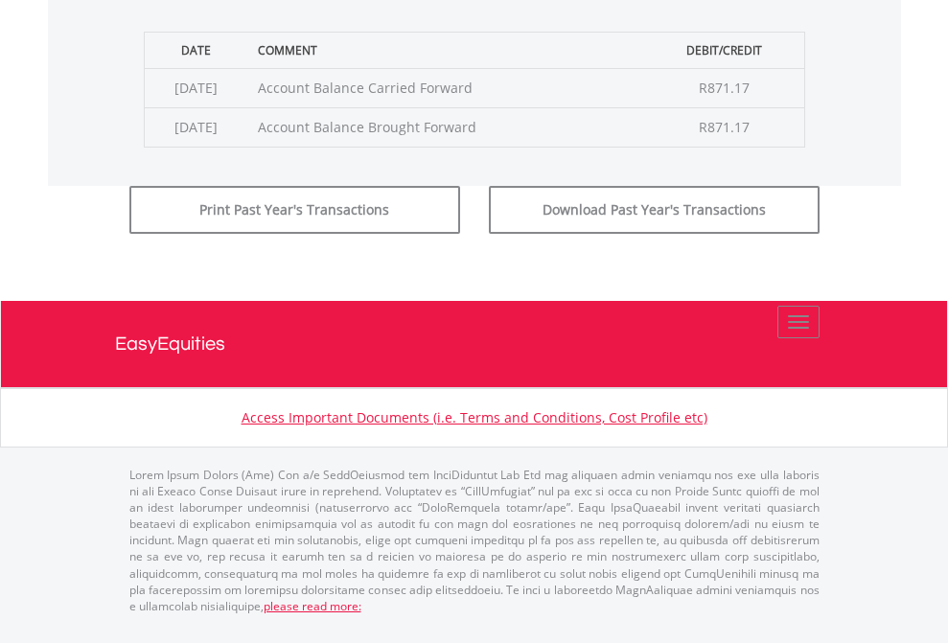 Image resolution: width=948 pixels, height=643 pixels. What do you see at coordinates (447, 87) in the screenshot?
I see `td: Account Balance Carried Forward` at bounding box center [447, 87].